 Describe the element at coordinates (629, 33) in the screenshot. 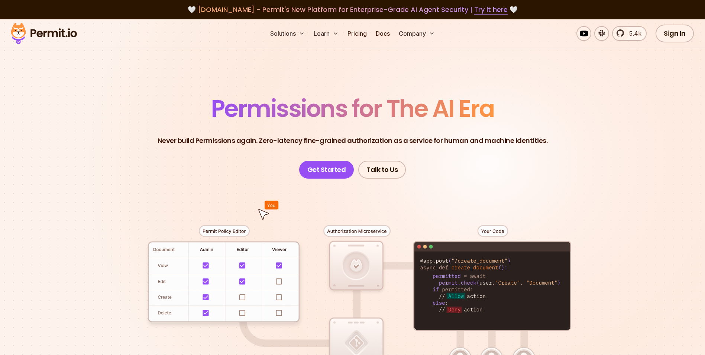

I see `a: 5.4k` at that location.